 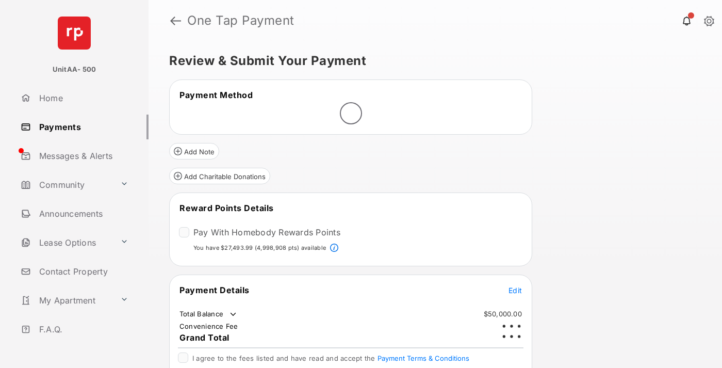 I want to click on button: Add Charitable Donations, so click(x=220, y=176).